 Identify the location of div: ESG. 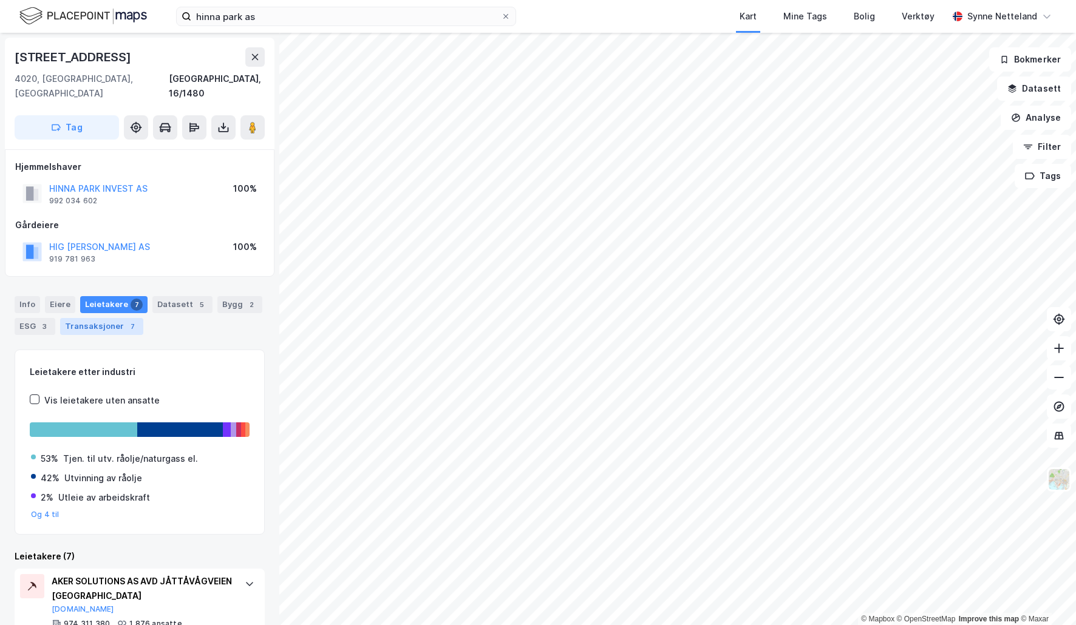
(35, 327).